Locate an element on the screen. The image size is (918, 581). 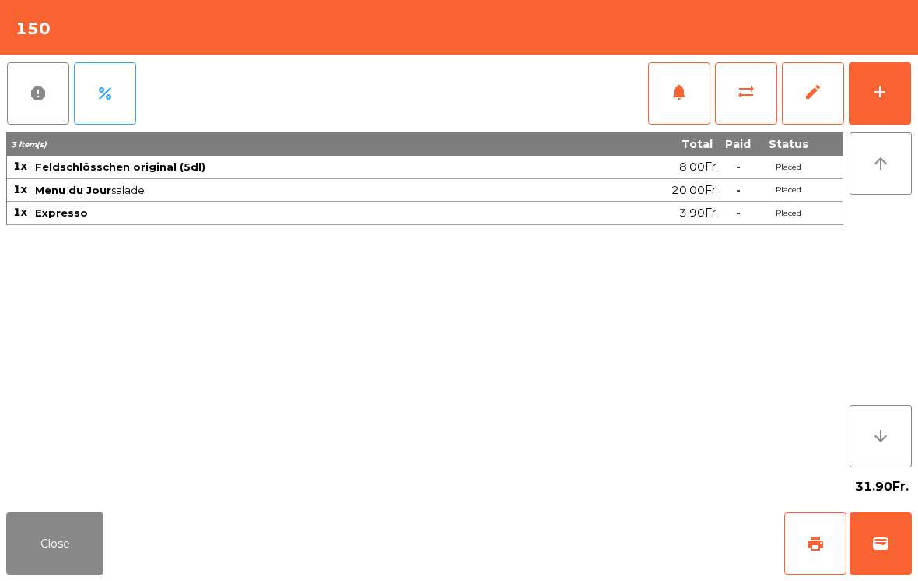
button: report is located at coordinates (38, 93).